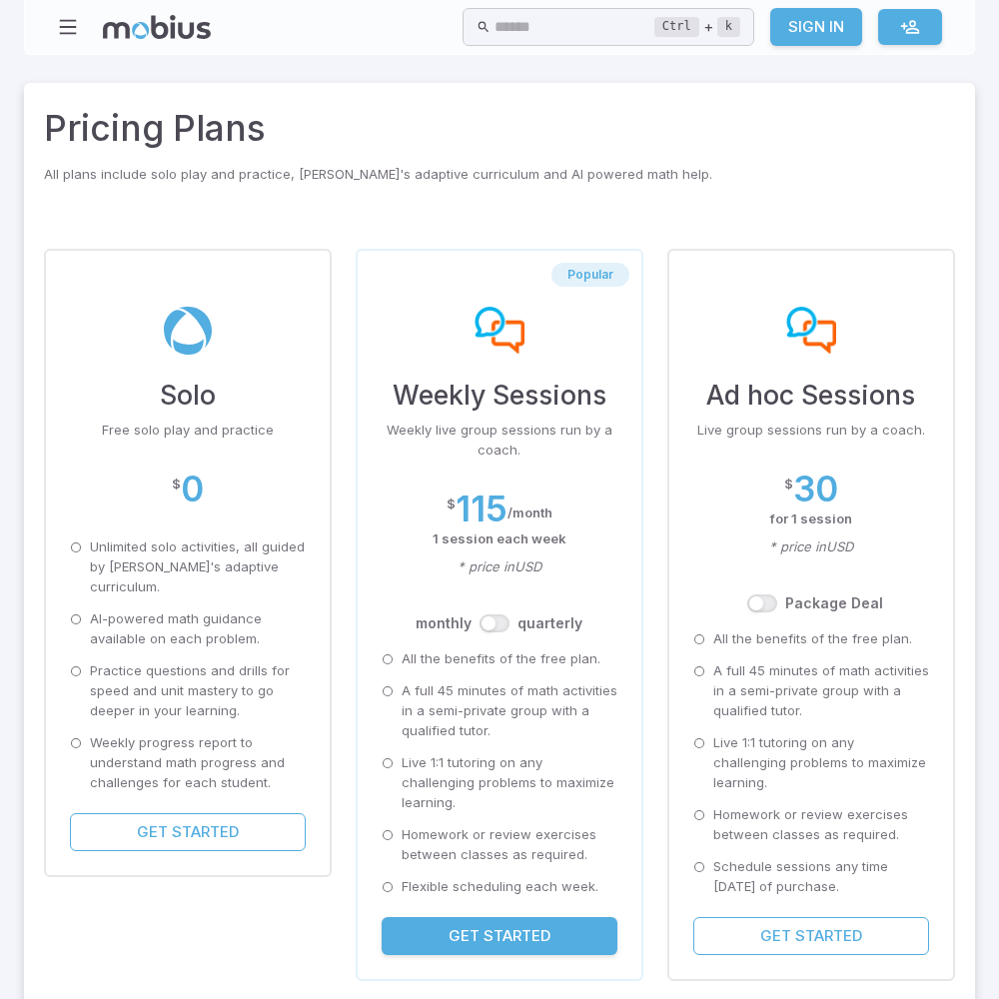 The width and height of the screenshot is (999, 999). I want to click on p: AI-powered math guidance available on each problem., so click(198, 629).